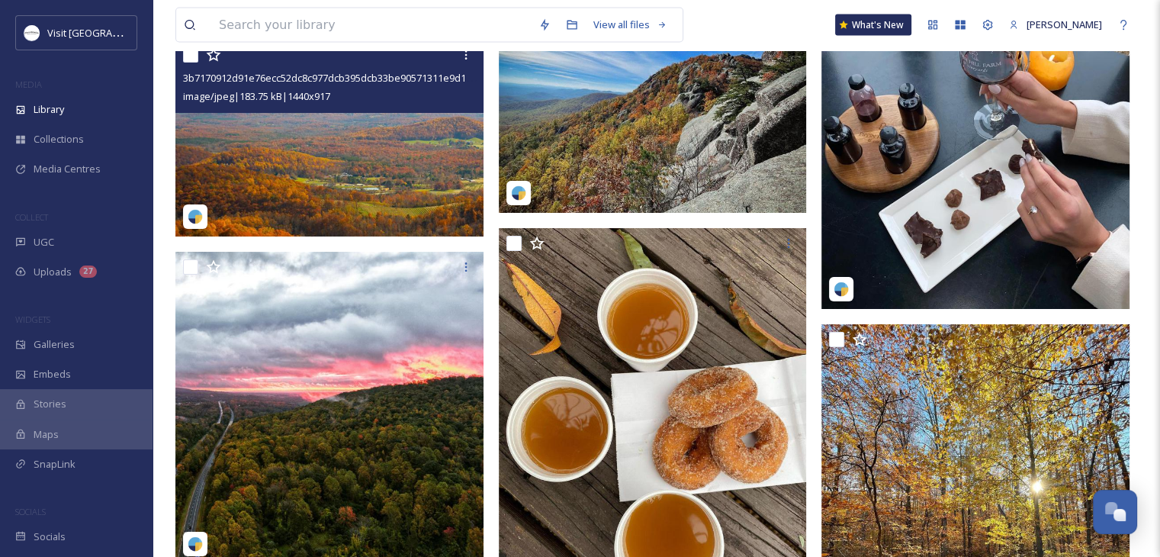  I want to click on input: Search your library, so click(371, 25).